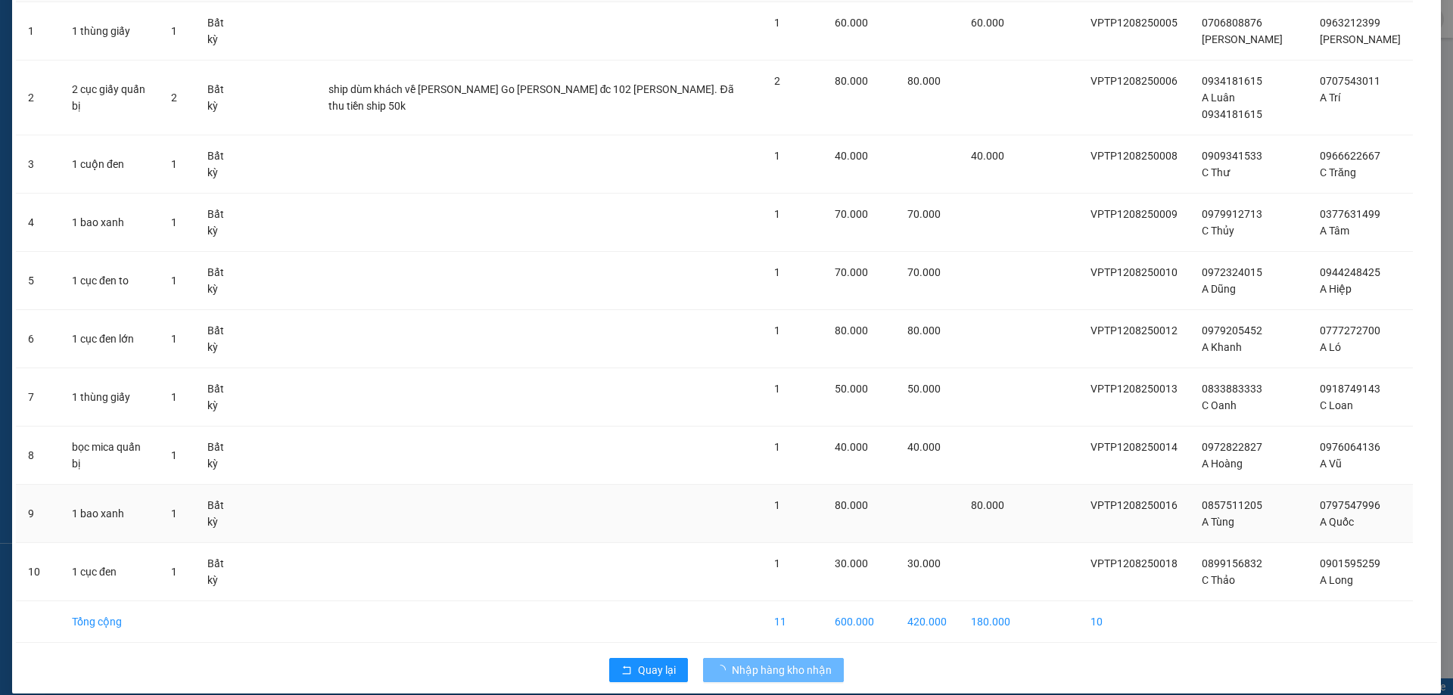 The width and height of the screenshot is (1453, 695). Describe the element at coordinates (1334, 231) in the screenshot. I see `span: A Tâm` at that location.